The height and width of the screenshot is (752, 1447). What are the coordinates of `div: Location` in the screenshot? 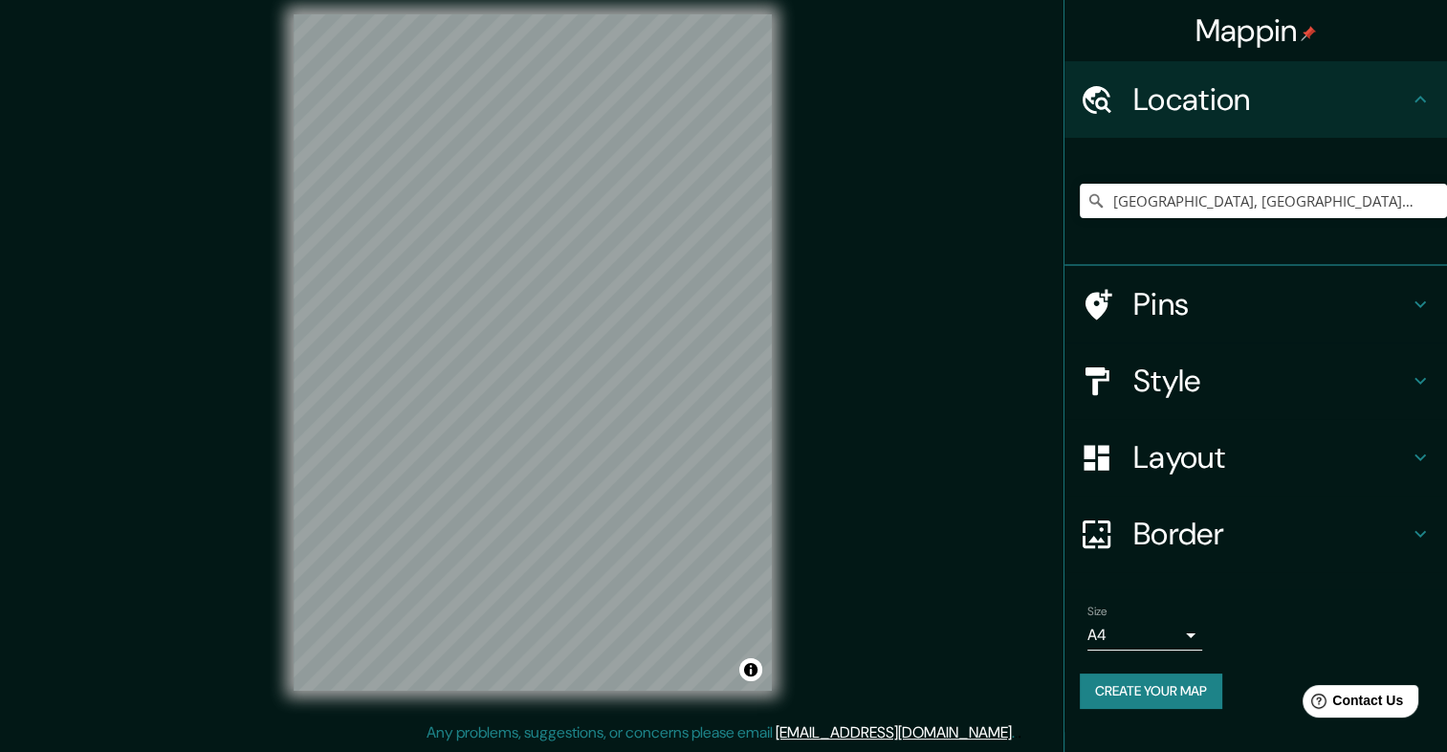 It's located at (1256, 99).